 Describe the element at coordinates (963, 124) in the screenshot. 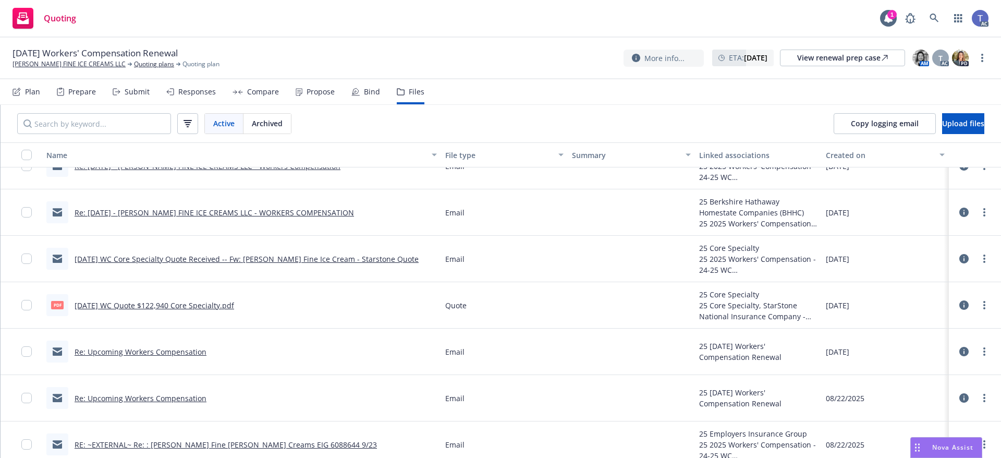

I see `button: Upload files` at that location.